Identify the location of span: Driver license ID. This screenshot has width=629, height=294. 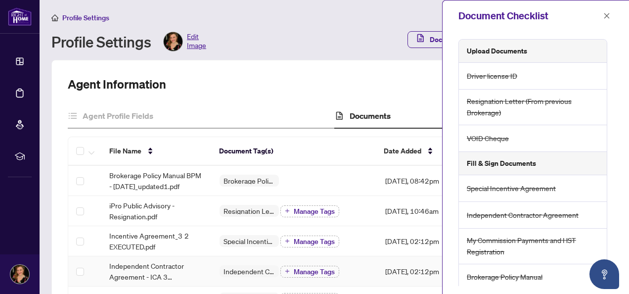
(492, 76).